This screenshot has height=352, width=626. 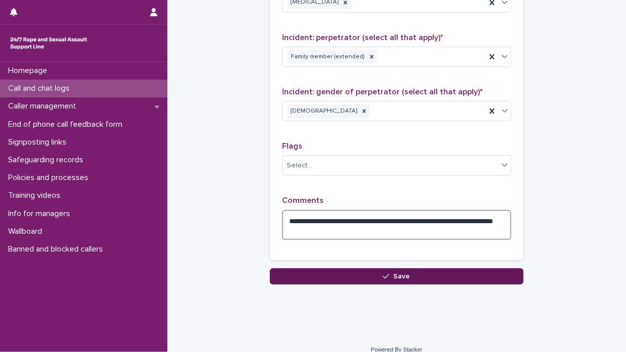 What do you see at coordinates (303, 200) in the screenshot?
I see `span: Comments` at bounding box center [303, 200].